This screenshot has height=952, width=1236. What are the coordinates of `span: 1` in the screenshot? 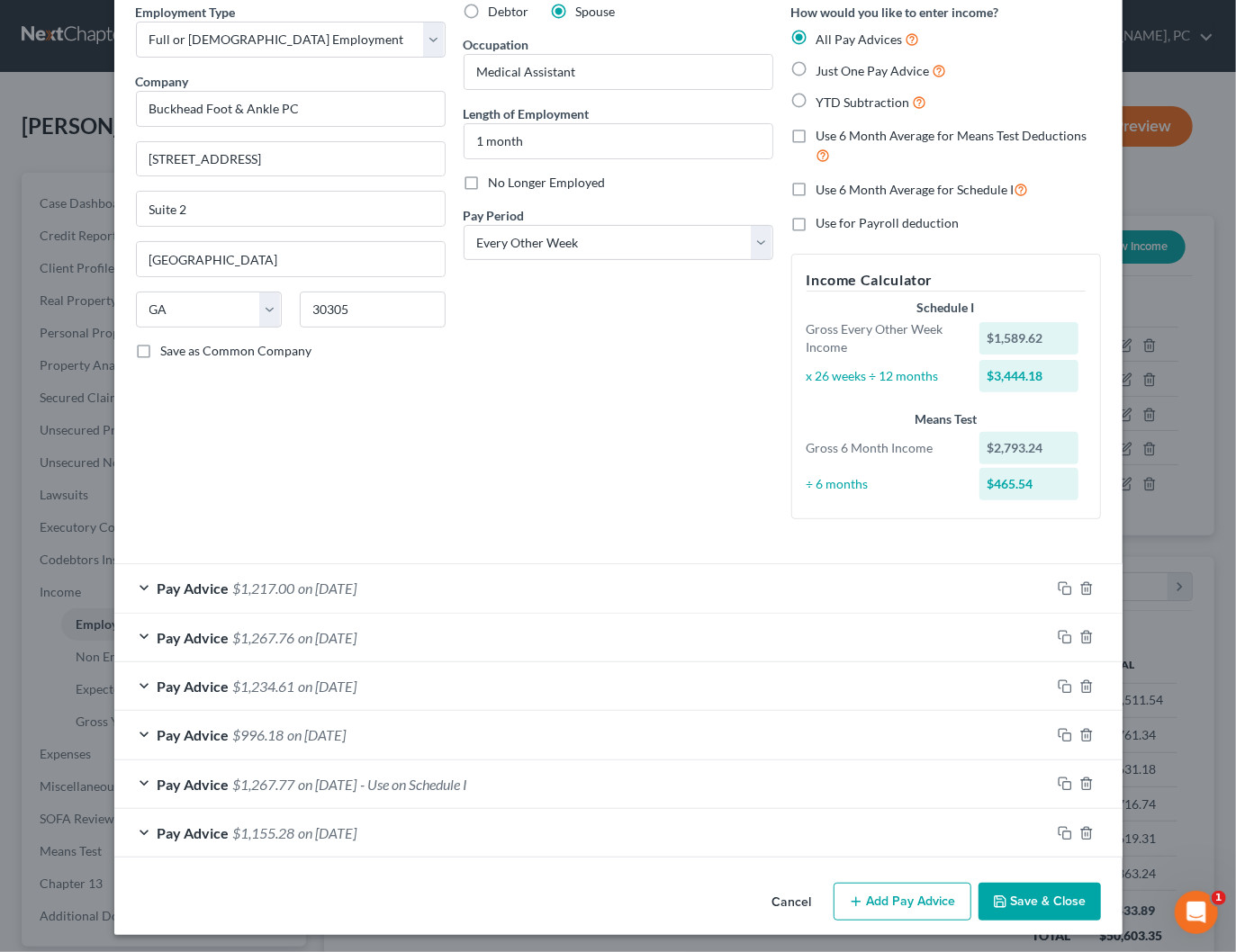 It's located at (1218, 898).